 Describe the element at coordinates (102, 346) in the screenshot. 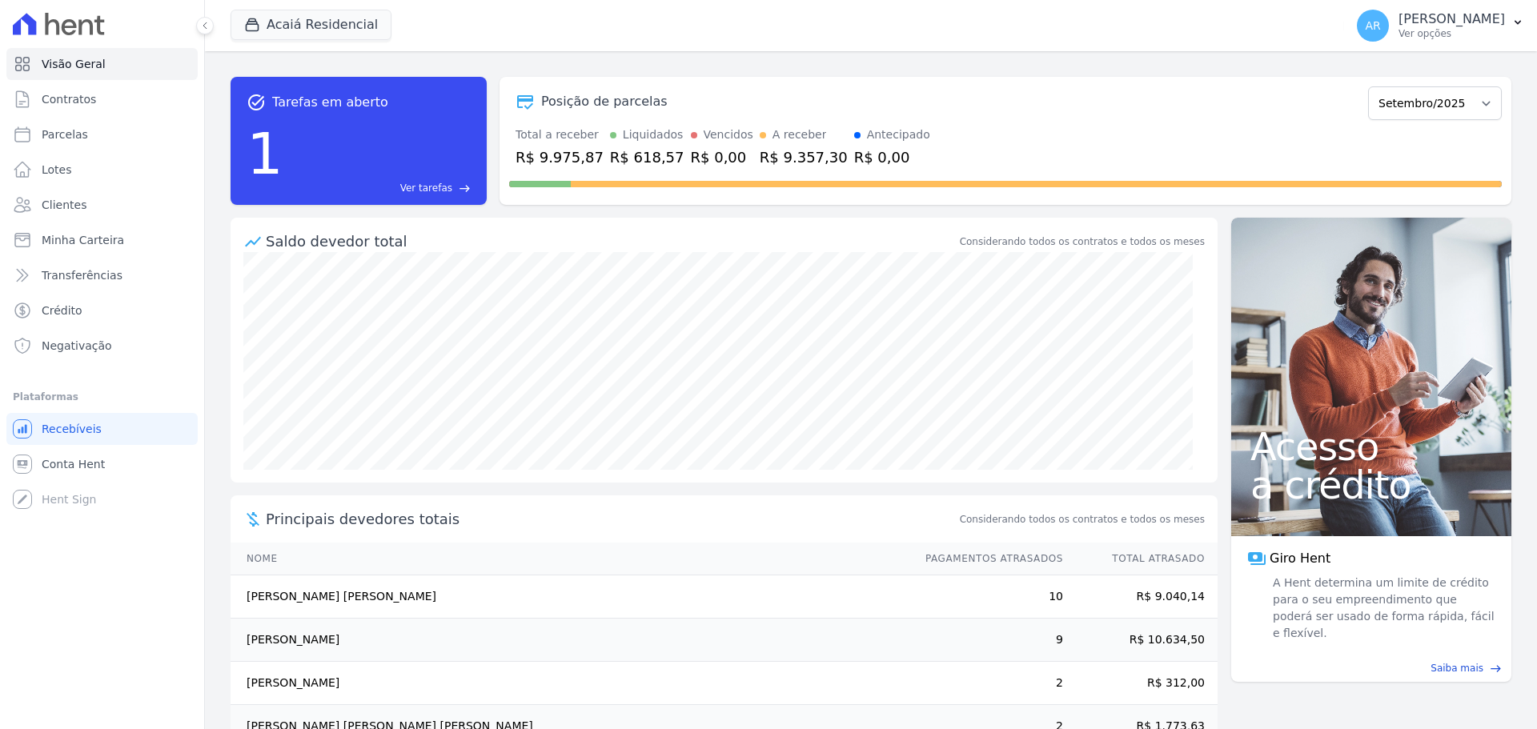

I see `a: Negativação` at that location.